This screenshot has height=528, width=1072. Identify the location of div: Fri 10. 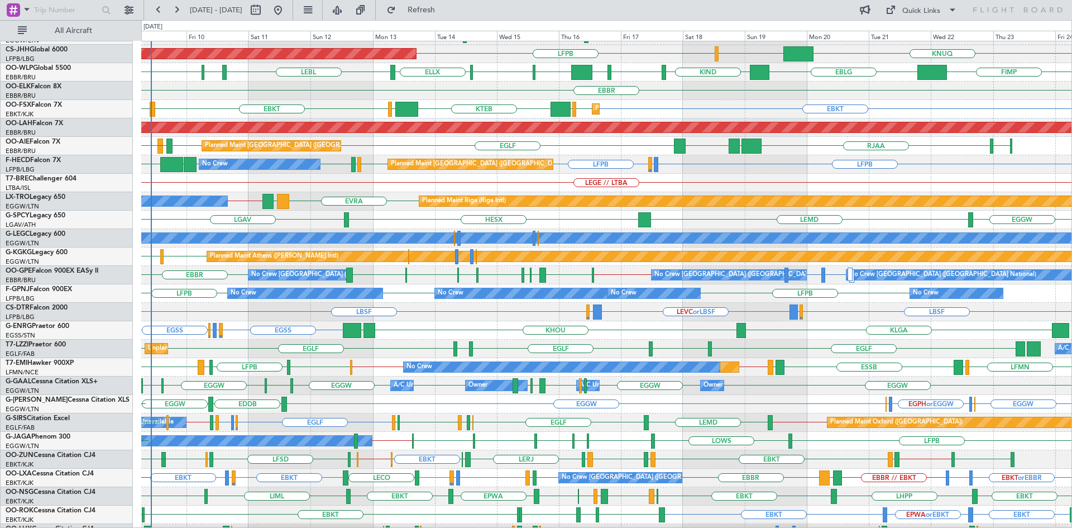
(217, 36).